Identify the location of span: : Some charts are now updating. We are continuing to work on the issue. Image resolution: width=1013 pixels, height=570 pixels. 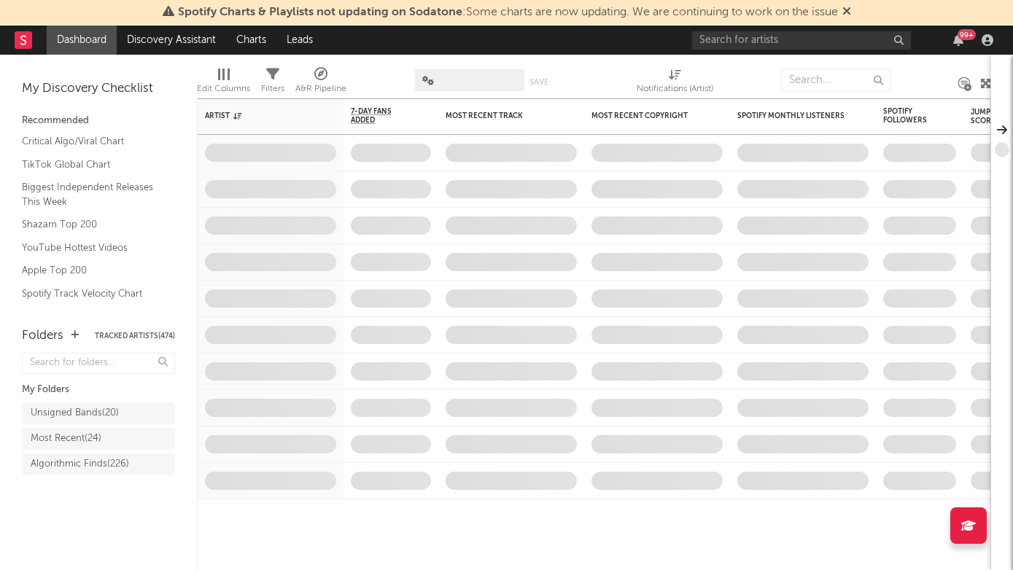
(508, 12).